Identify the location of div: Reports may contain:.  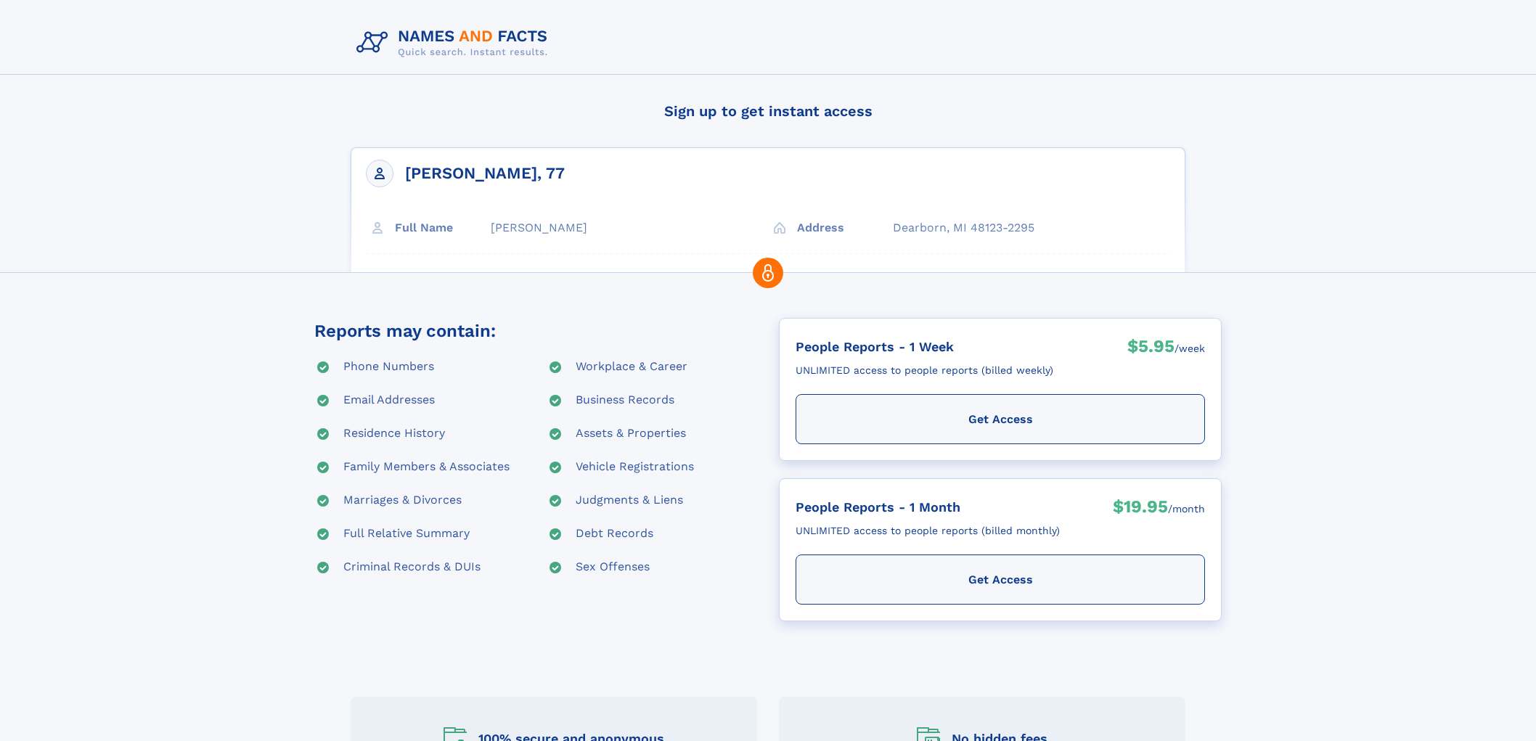
(405, 331).